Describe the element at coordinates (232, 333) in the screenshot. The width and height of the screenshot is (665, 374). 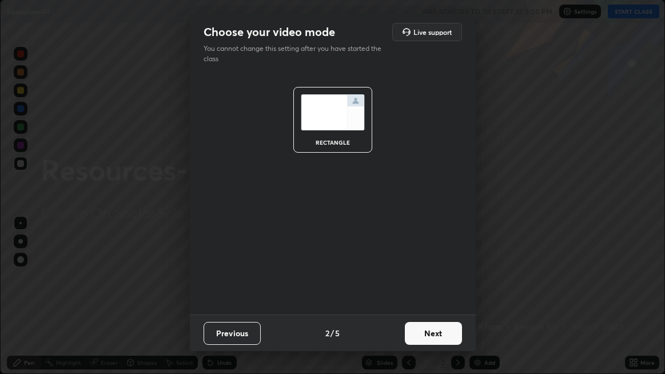
I see `button: Previous` at that location.